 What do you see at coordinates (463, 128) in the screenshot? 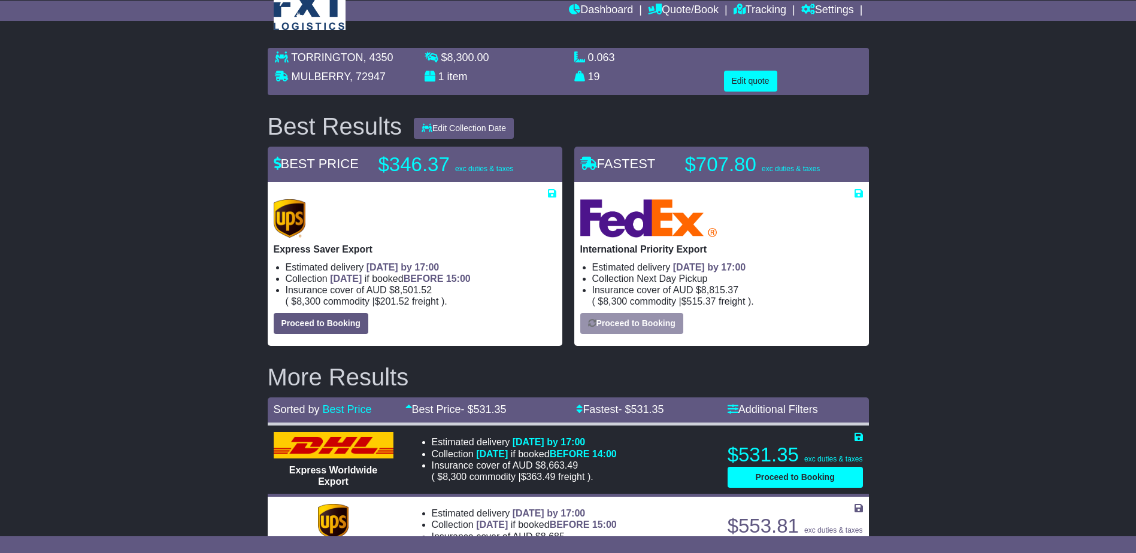
I see `button: Edit Collection Date` at bounding box center [463, 128].